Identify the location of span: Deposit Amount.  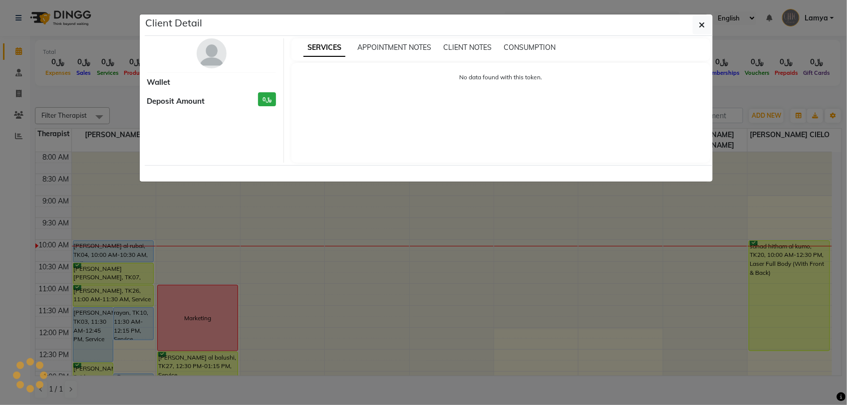
(176, 101).